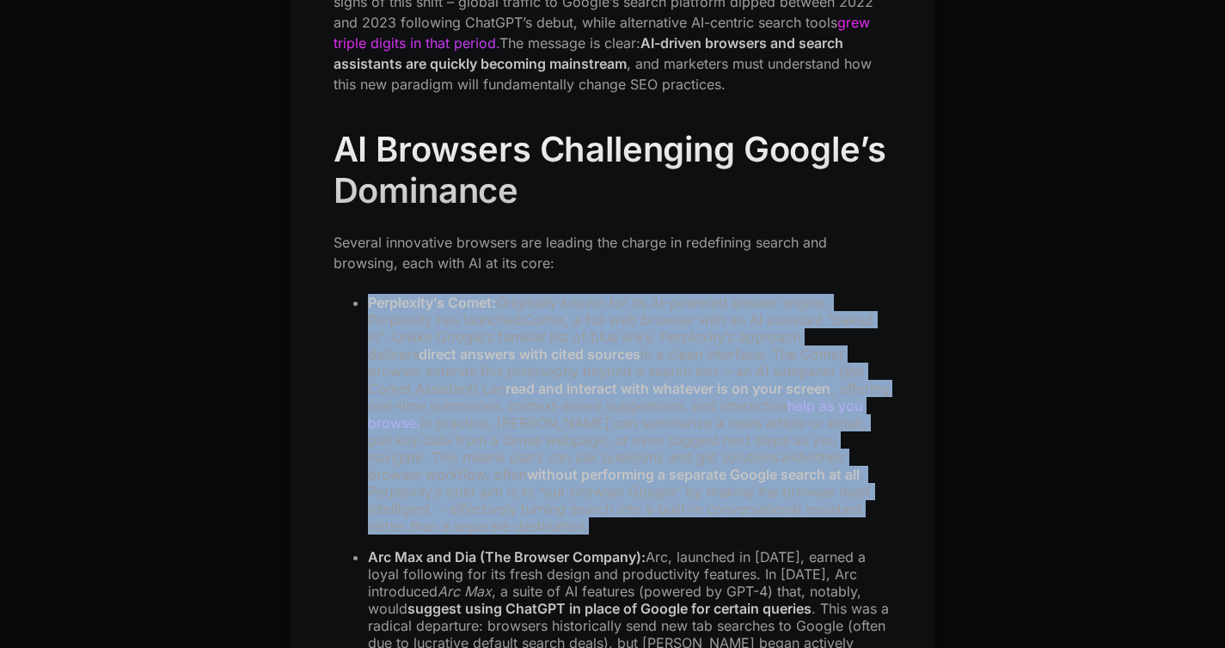  Describe the element at coordinates (693, 475) in the screenshot. I see `strong: without performing a separate Google search at all` at that location.